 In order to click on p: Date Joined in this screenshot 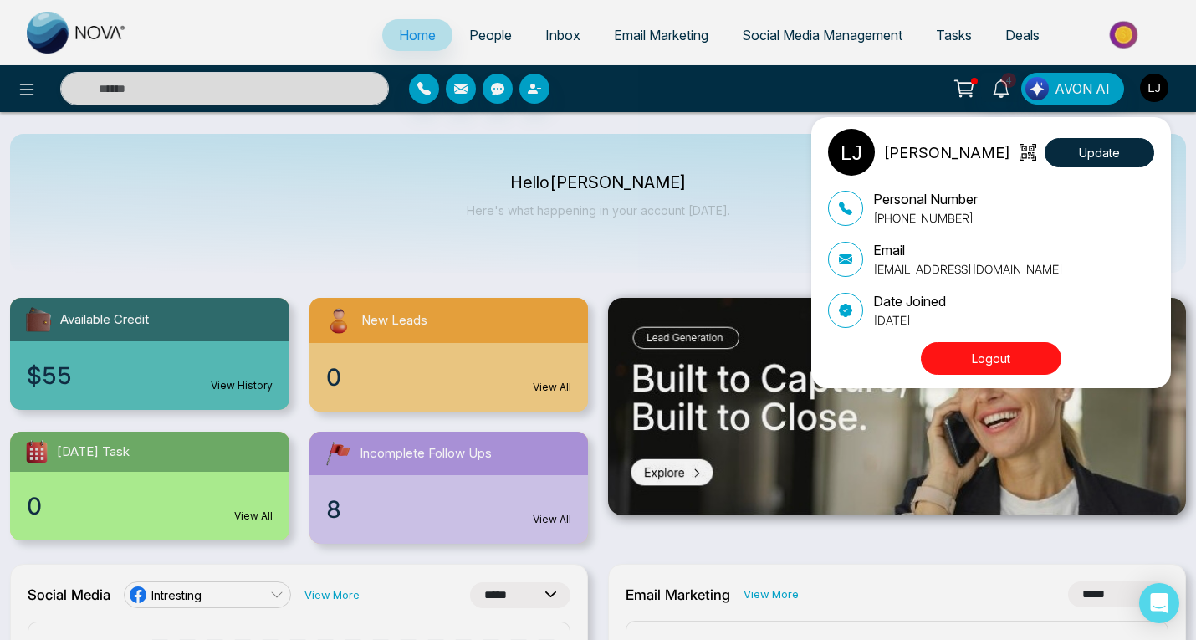, I will do `click(909, 301)`.